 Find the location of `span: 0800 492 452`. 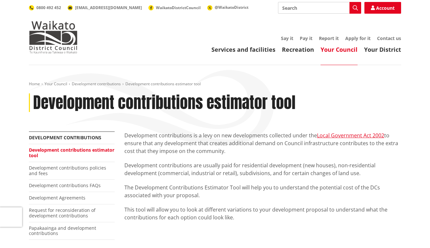

span: 0800 492 452 is located at coordinates (49, 7).